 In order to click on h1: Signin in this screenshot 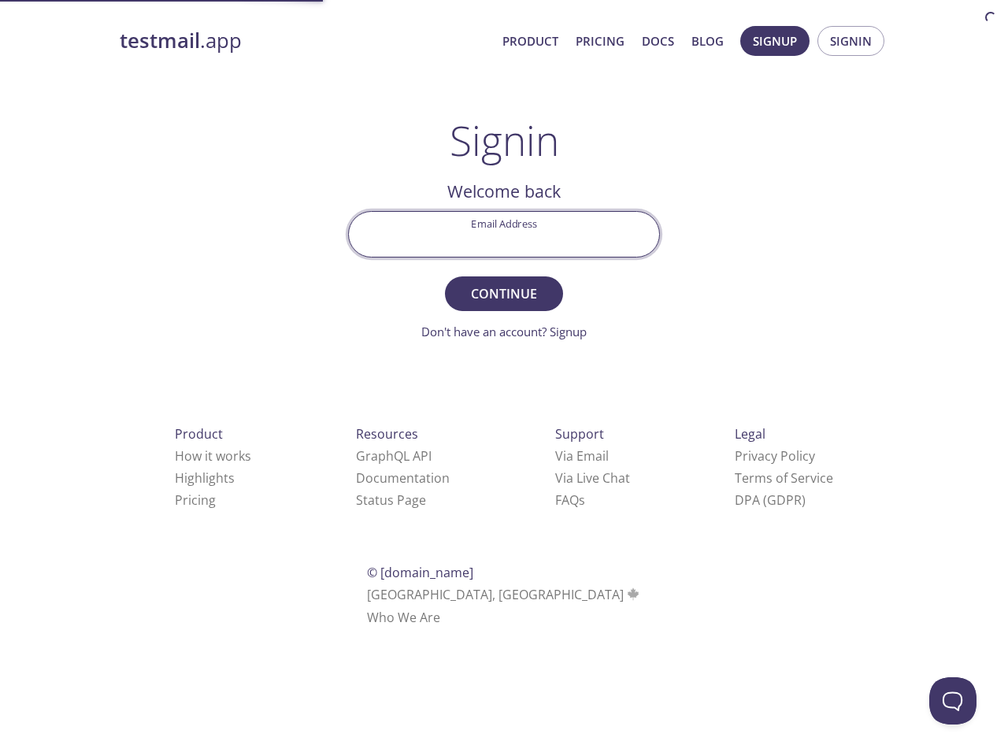, I will do `click(504, 140)`.